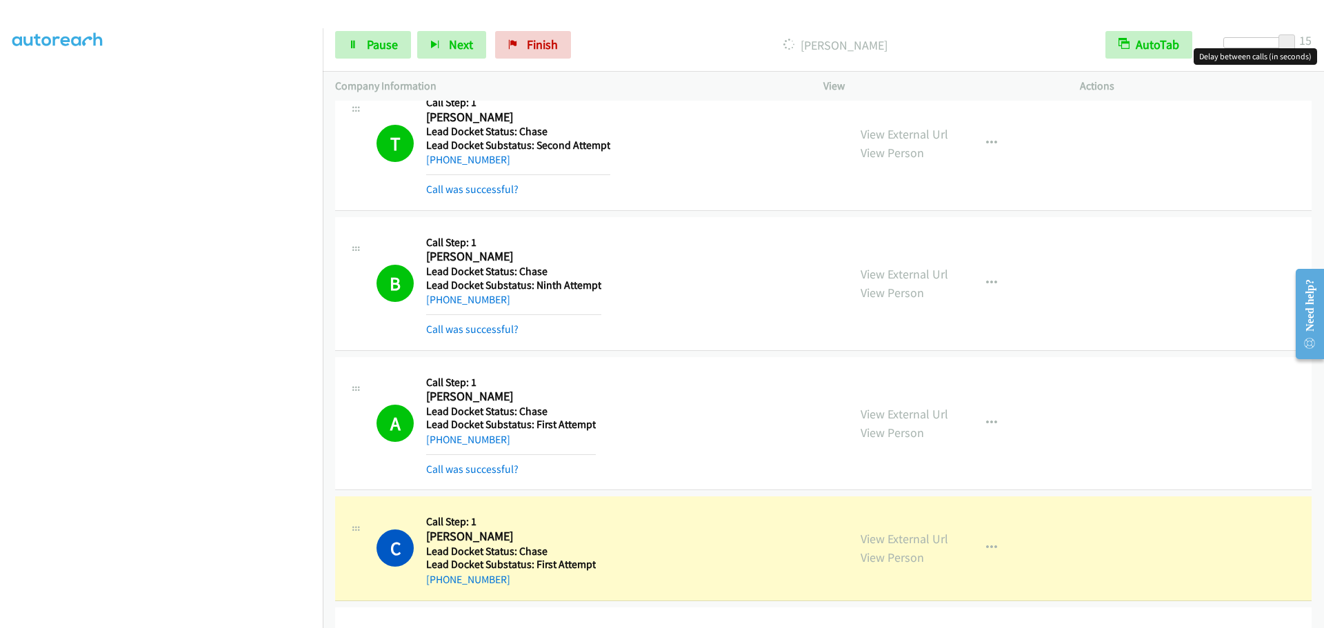 Image resolution: width=1324 pixels, height=628 pixels. What do you see at coordinates (542, 44) in the screenshot?
I see `span: Finish` at bounding box center [542, 44].